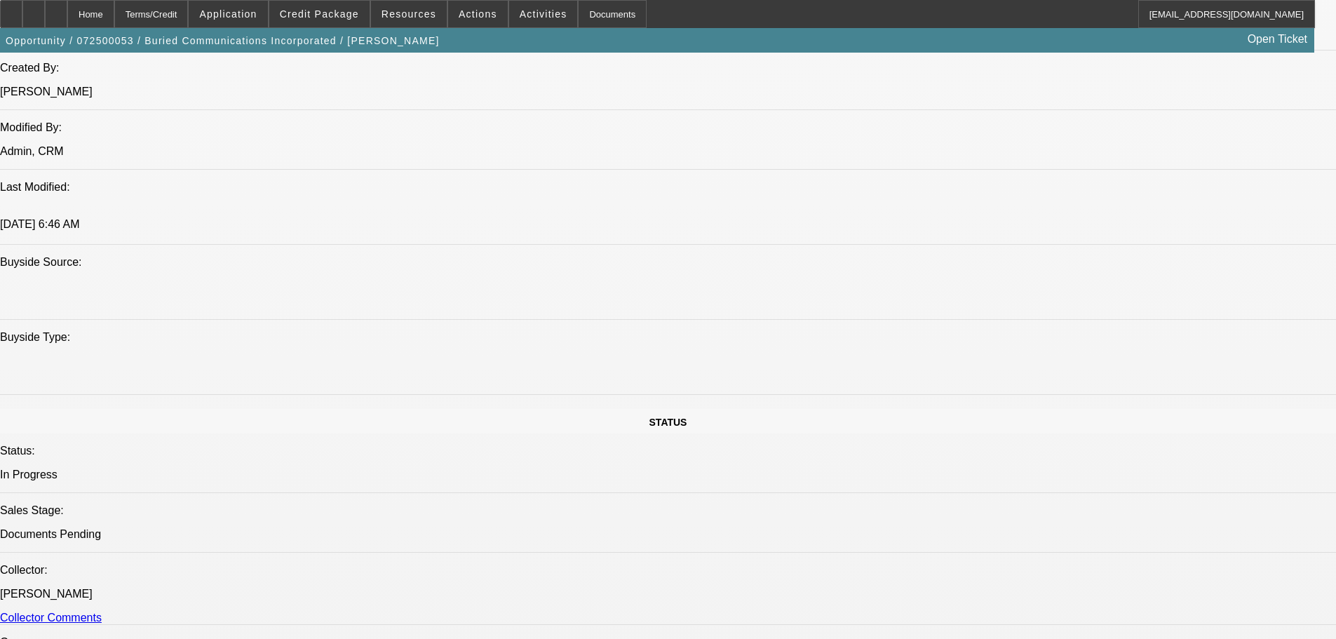 The width and height of the screenshot is (1336, 639). What do you see at coordinates (1277, 39) in the screenshot?
I see `a: Open Ticket` at bounding box center [1277, 39].